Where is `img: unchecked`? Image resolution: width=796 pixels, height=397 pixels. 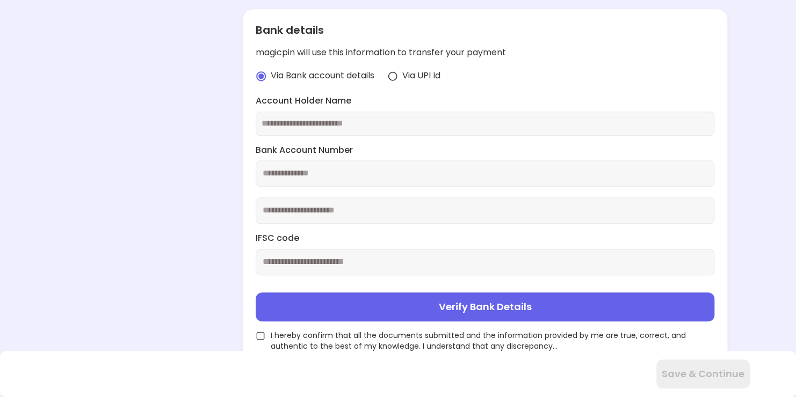
img: unchecked is located at coordinates (260, 336).